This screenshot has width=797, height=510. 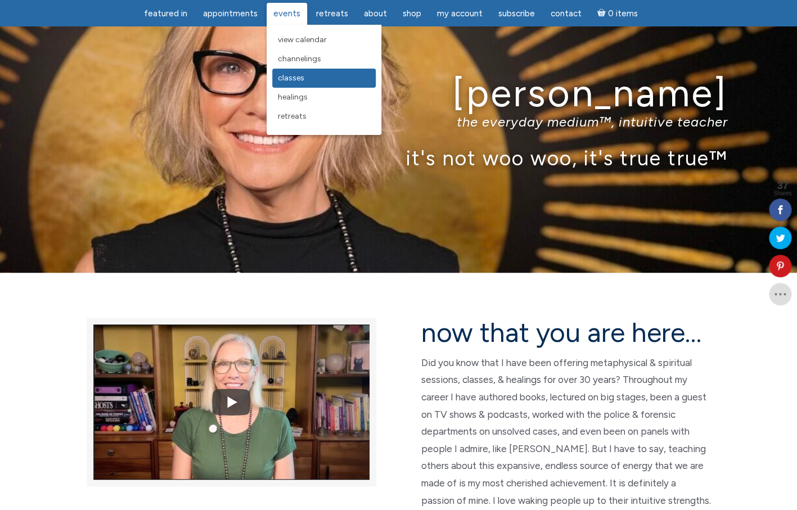 I want to click on a: Appointments, so click(x=230, y=14).